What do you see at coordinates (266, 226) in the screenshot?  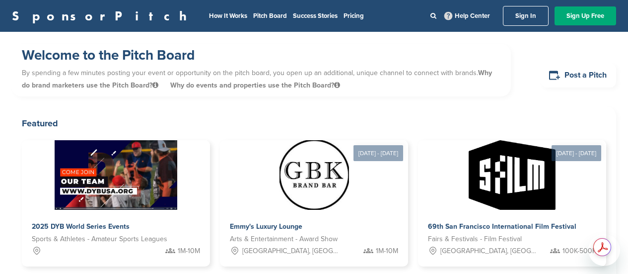 I see `span: Emmy's Luxury Lounge` at bounding box center [266, 226].